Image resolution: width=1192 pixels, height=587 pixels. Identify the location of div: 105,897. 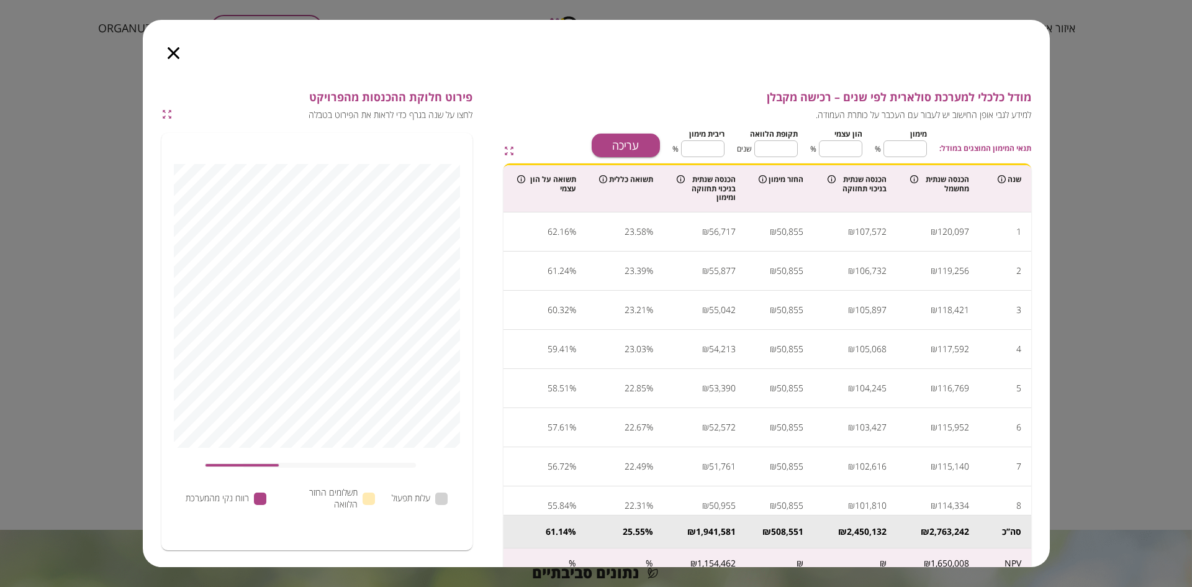
(871, 310).